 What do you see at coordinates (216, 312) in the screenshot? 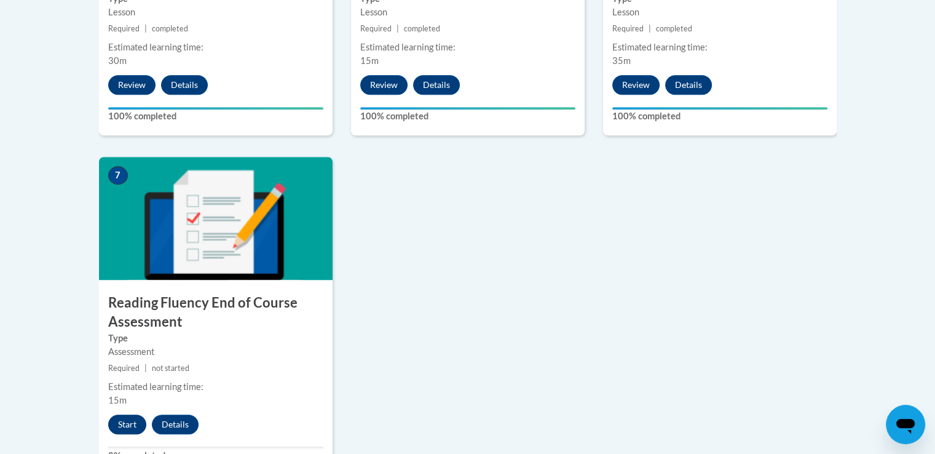
I see `h3: Reading Fluency End of Course Assessment` at bounding box center [216, 312].